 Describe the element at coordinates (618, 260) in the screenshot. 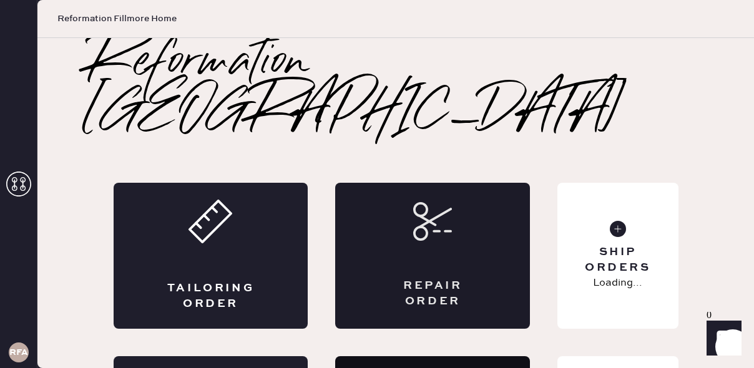

I see `div: Ship Orders` at that location.